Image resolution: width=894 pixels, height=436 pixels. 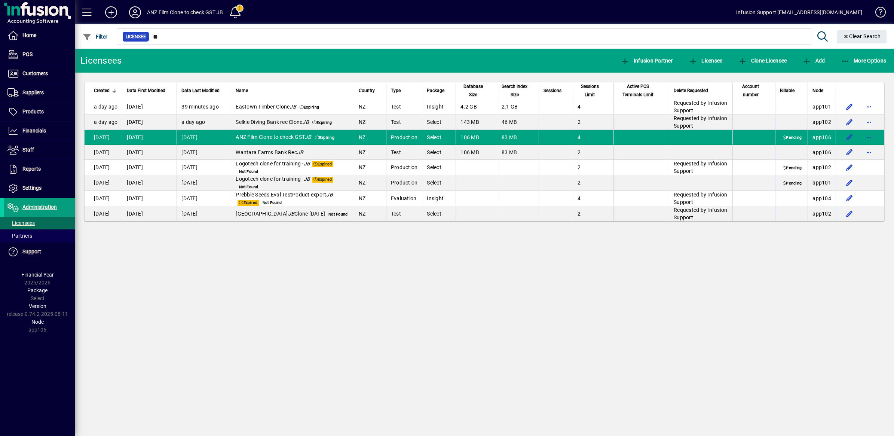 What do you see at coordinates (39, 36) in the screenshot?
I see `a: Home` at bounding box center [39, 36].